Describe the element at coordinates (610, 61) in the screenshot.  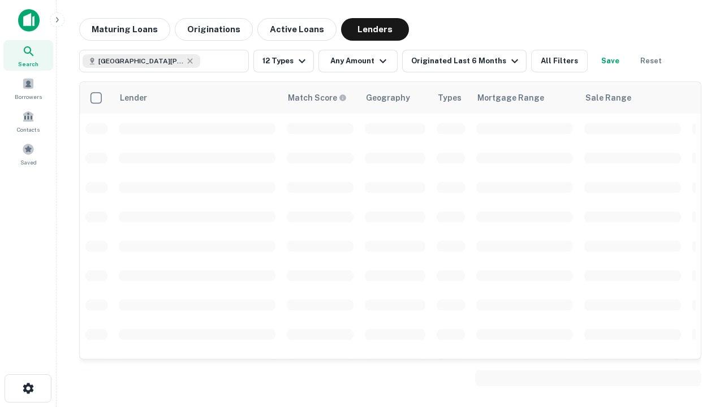
I see `button: Save your search to get updates of matches that match your search criteria.` at that location.